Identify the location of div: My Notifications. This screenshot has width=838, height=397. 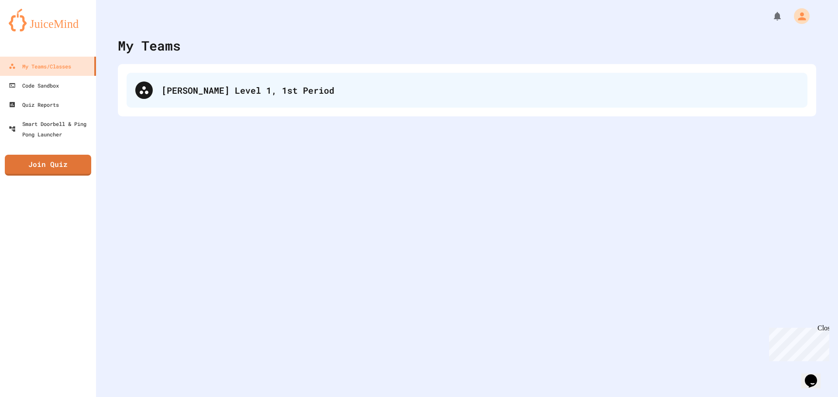
(770, 16).